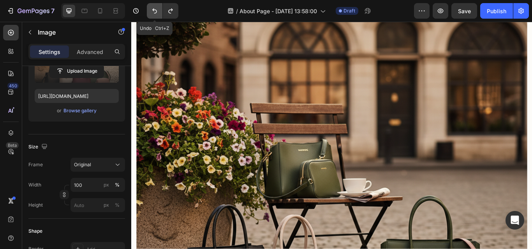 The image size is (532, 249). What do you see at coordinates (464, 11) in the screenshot?
I see `button: Save` at bounding box center [464, 11].